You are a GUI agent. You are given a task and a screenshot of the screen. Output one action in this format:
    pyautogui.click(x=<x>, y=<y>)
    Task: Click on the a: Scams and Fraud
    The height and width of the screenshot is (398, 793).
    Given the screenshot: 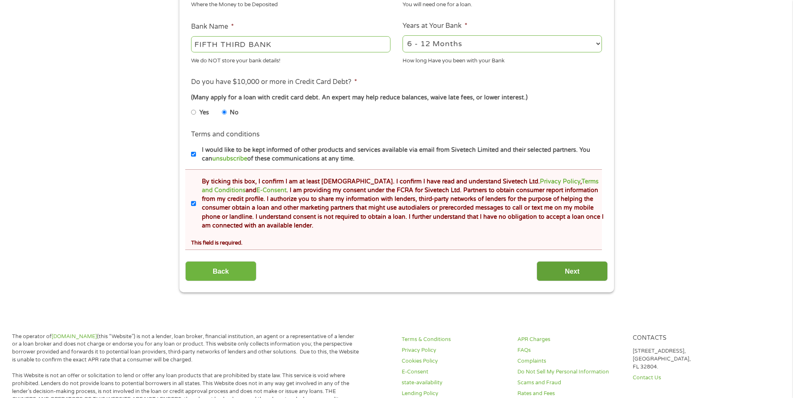 What is the action you would take?
    pyautogui.click(x=570, y=383)
    